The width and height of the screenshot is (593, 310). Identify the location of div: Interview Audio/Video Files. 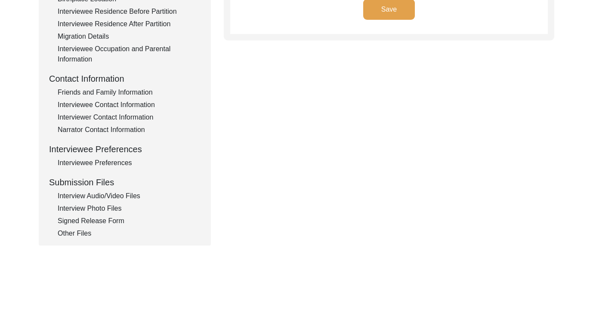
(129, 196).